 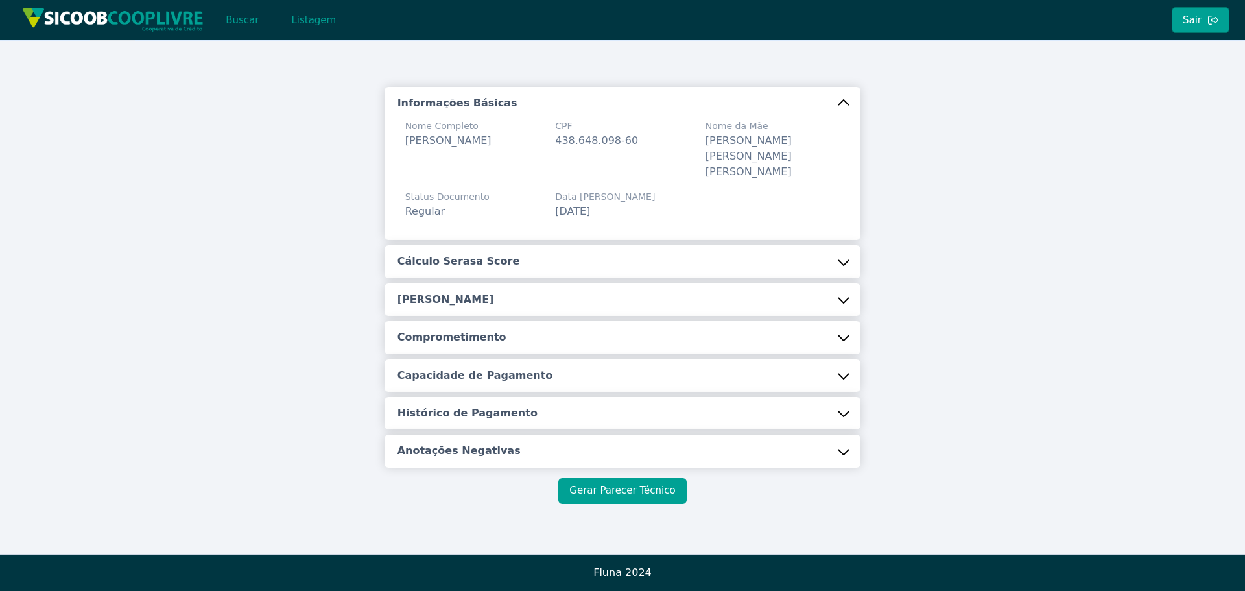 What do you see at coordinates (622, 451) in the screenshot?
I see `button: Anotações Negativas` at bounding box center [622, 451].